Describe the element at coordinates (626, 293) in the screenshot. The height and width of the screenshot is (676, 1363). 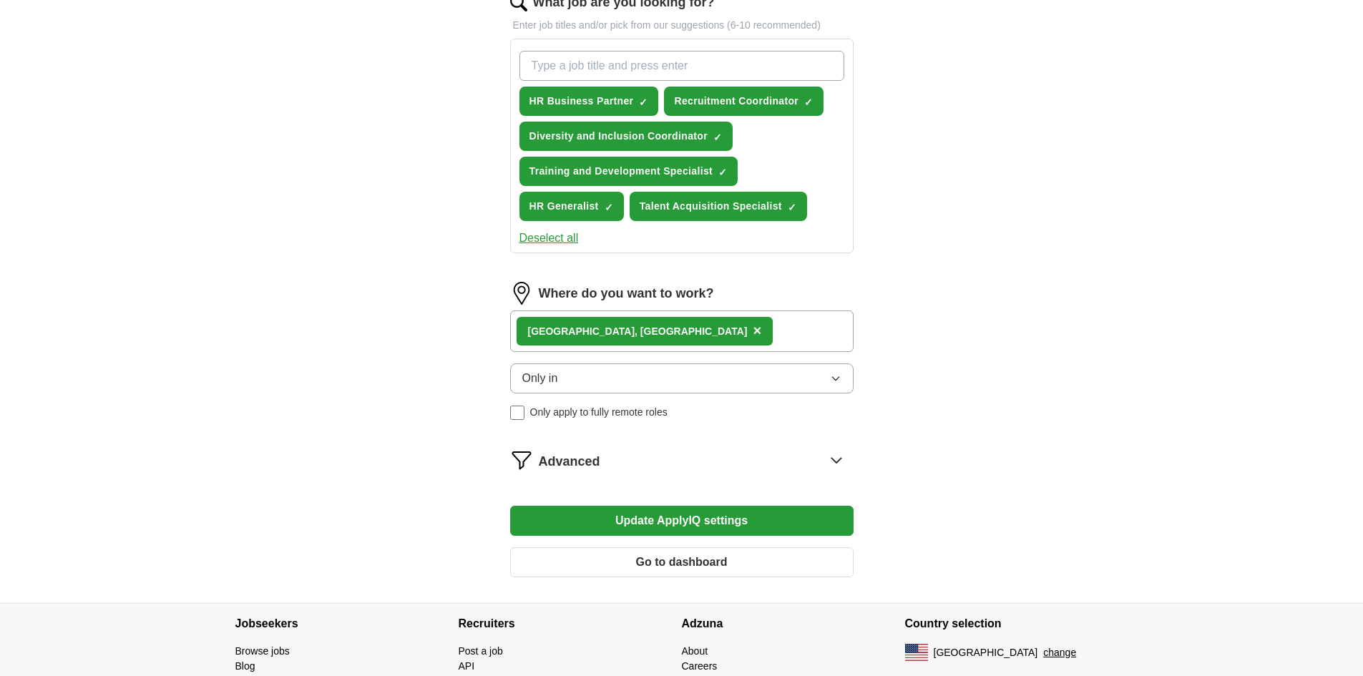
I see `label: Where do you want to work?` at that location.